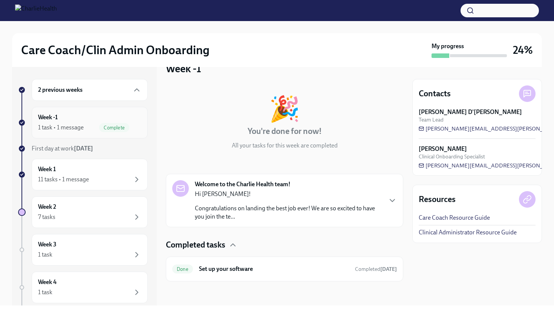  Describe the element at coordinates (36, 11) in the screenshot. I see `img: CharlieHealth` at that location.